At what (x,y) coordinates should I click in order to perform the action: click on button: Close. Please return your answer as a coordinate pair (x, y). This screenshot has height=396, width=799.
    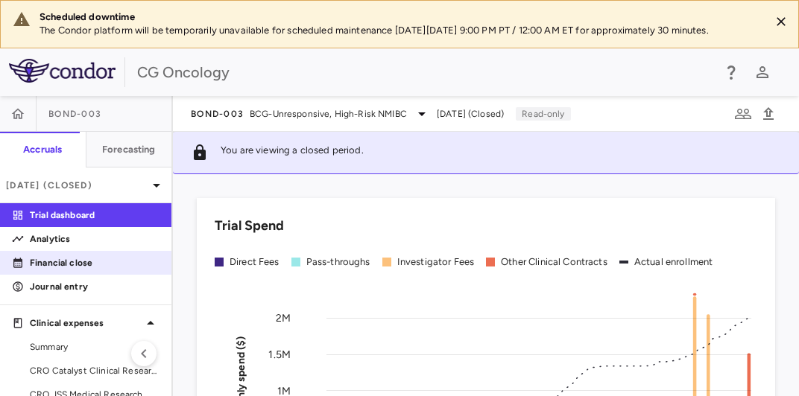
    Looking at the image, I should click on (781, 22).